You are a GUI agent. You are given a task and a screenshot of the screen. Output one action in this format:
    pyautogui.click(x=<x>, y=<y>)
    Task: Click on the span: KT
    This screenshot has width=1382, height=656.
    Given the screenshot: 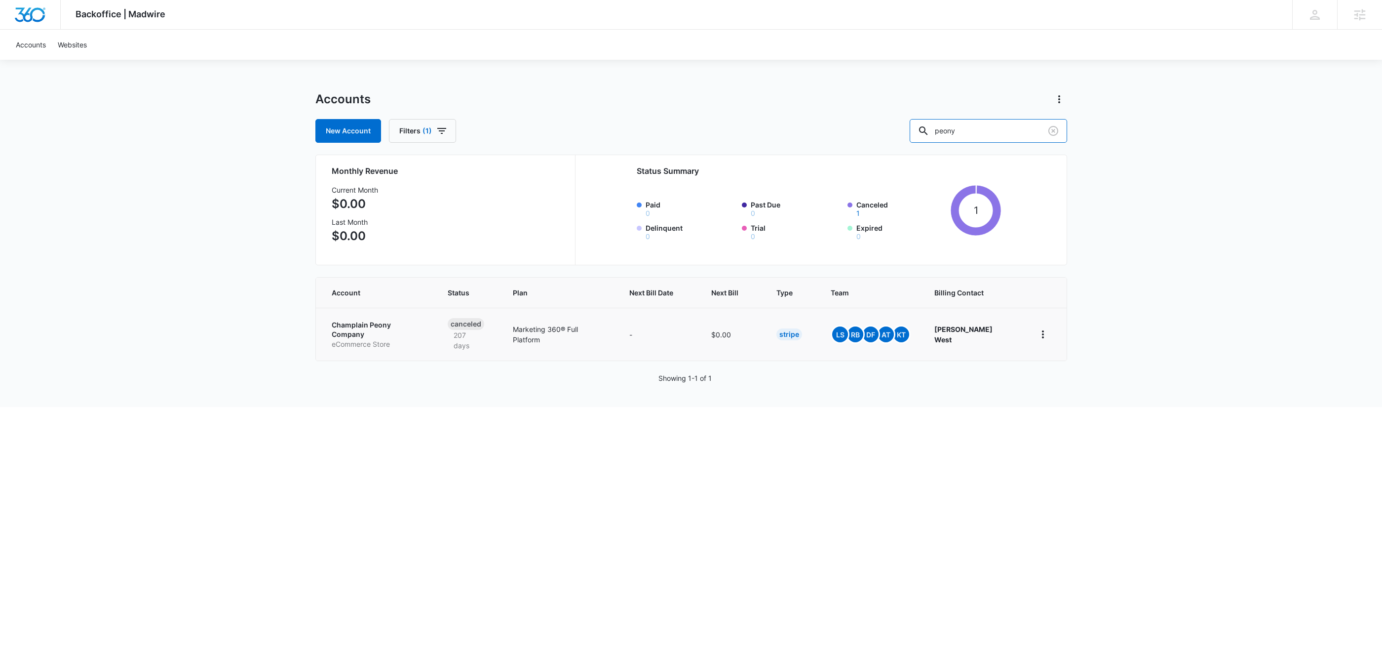 What is the action you would take?
    pyautogui.click(x=902, y=334)
    